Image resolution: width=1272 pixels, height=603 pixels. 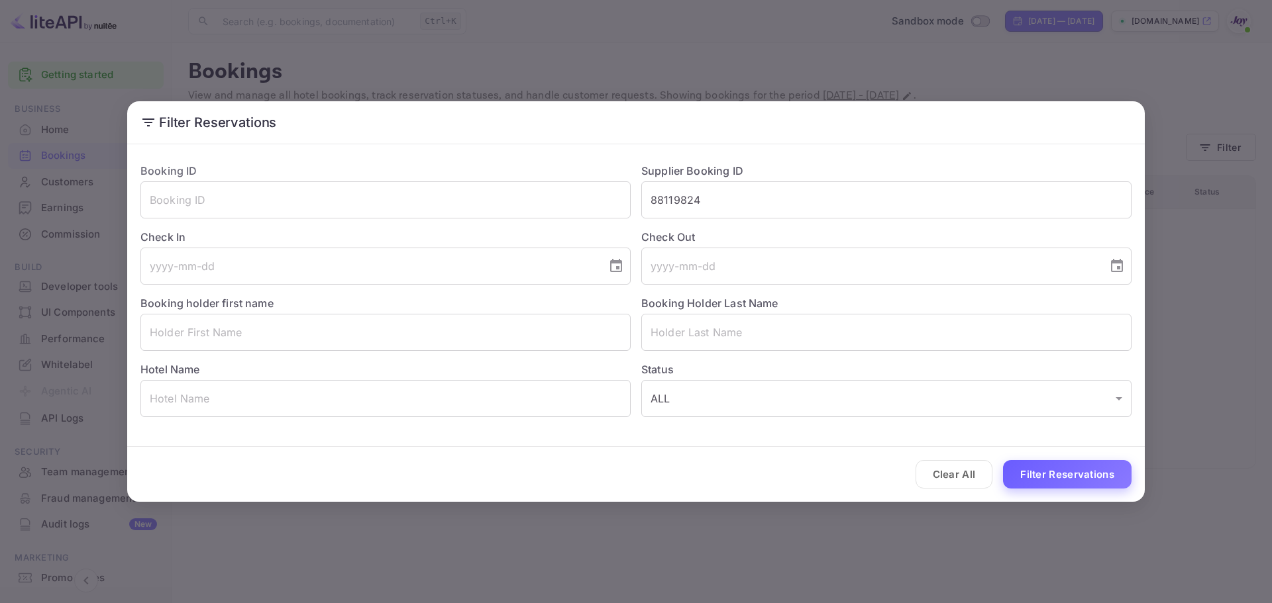 I want to click on label: Check In, so click(x=386, y=237).